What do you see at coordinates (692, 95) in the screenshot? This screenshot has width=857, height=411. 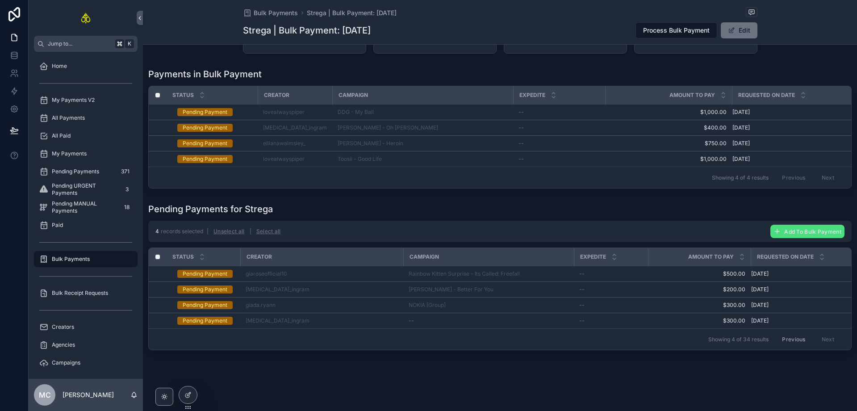 I see `span: Amount To Pay` at bounding box center [692, 95].